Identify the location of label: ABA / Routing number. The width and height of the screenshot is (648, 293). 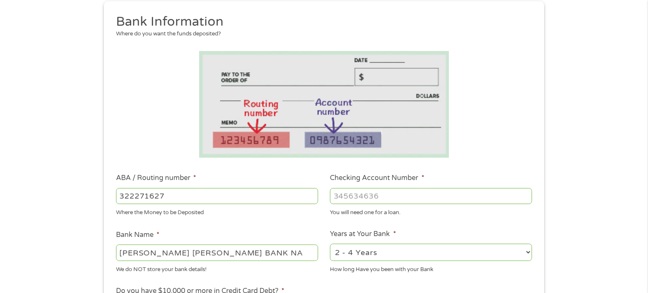
(156, 178).